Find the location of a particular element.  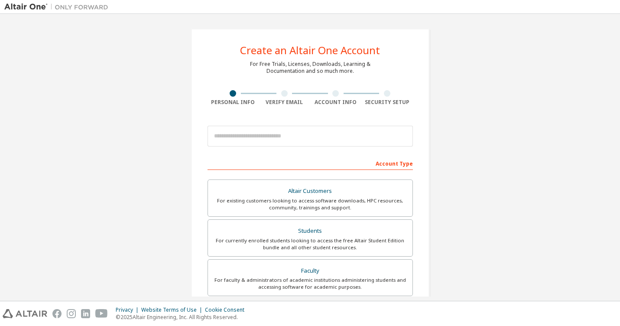

img: Altair One is located at coordinates (58, 7).